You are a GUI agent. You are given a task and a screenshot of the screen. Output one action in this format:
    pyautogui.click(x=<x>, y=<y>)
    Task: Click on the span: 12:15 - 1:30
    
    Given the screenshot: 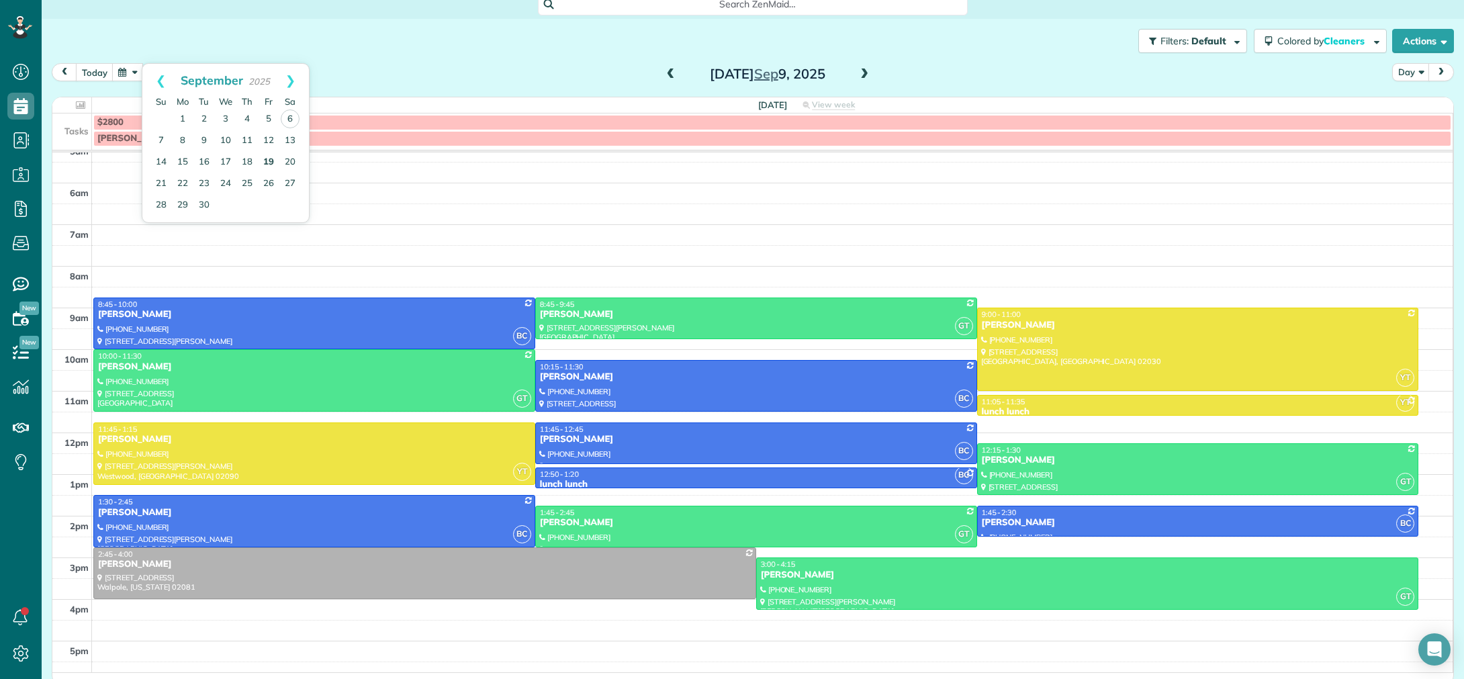 What is the action you would take?
    pyautogui.click(x=1002, y=450)
    